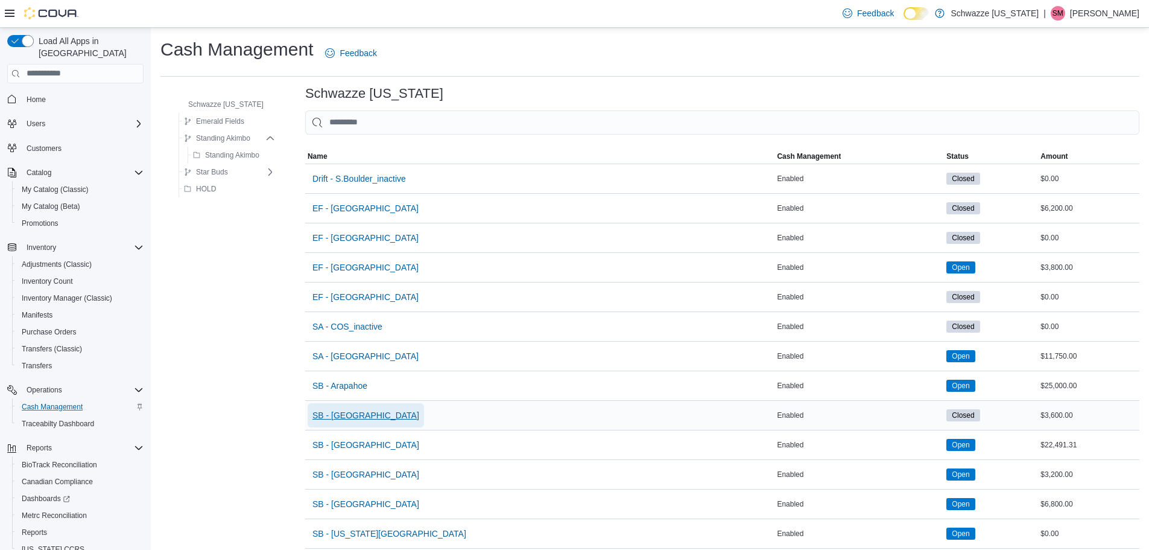 The width and height of the screenshot is (1149, 550). Describe the element at coordinates (40, 223) in the screenshot. I see `span: Promotions` at that location.